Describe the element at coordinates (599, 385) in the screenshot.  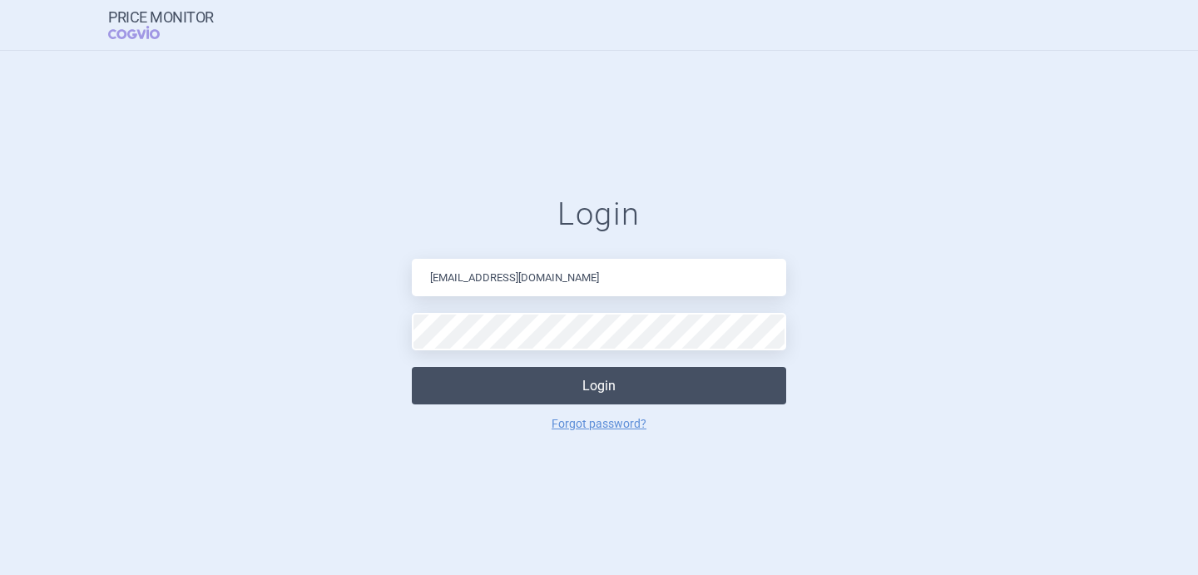
I see `button: Login` at that location.